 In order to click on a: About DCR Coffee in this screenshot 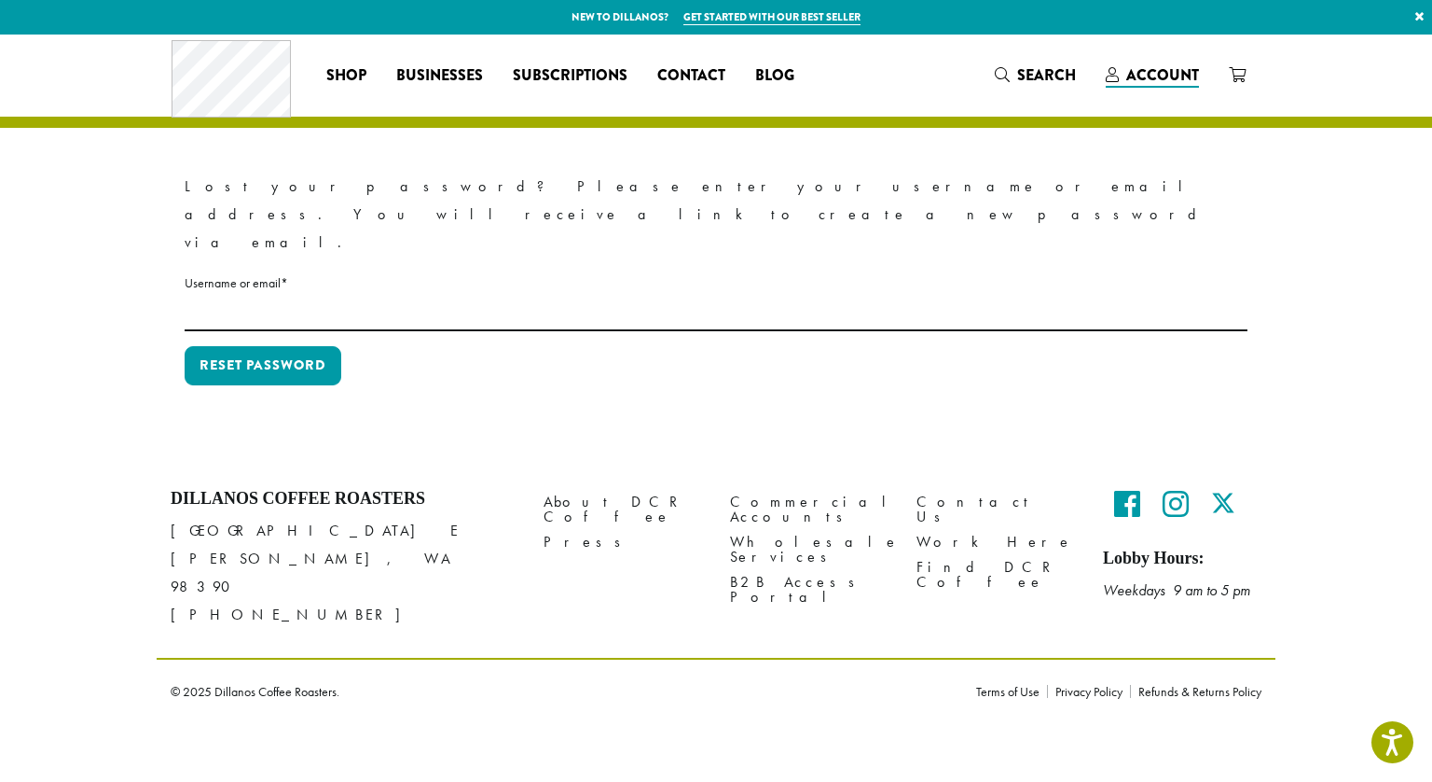, I will do `click(623, 508)`.